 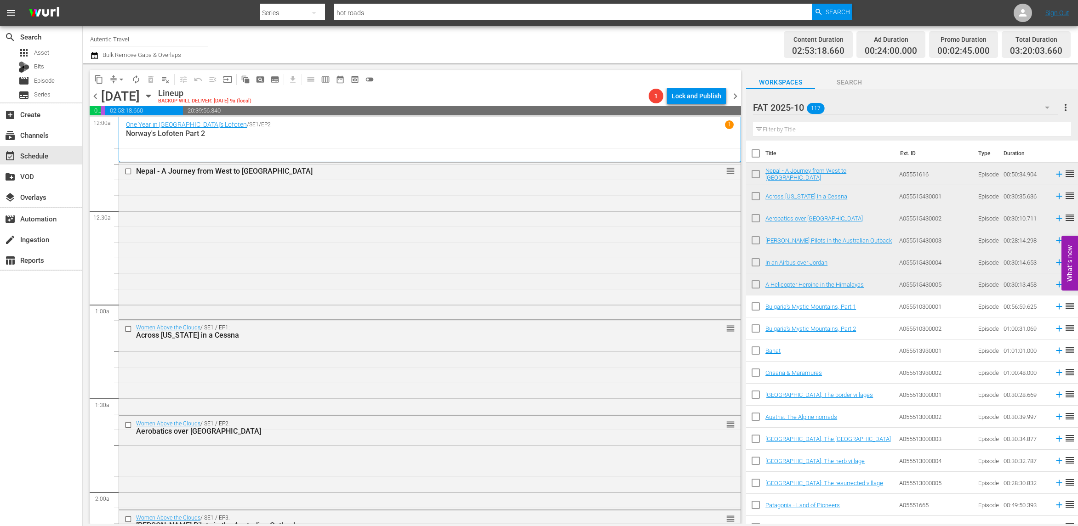 What do you see at coordinates (810, 307) in the screenshot?
I see `a: Bulgaria's Mystic Mountains, Part 1` at bounding box center [810, 307].